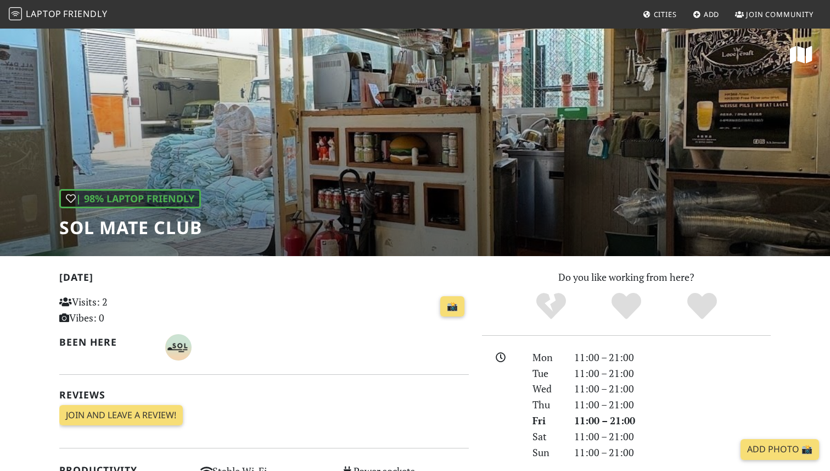 The height and width of the screenshot is (471, 830). Describe the element at coordinates (131, 227) in the screenshot. I see `h1: SOL Mate Club` at that location.